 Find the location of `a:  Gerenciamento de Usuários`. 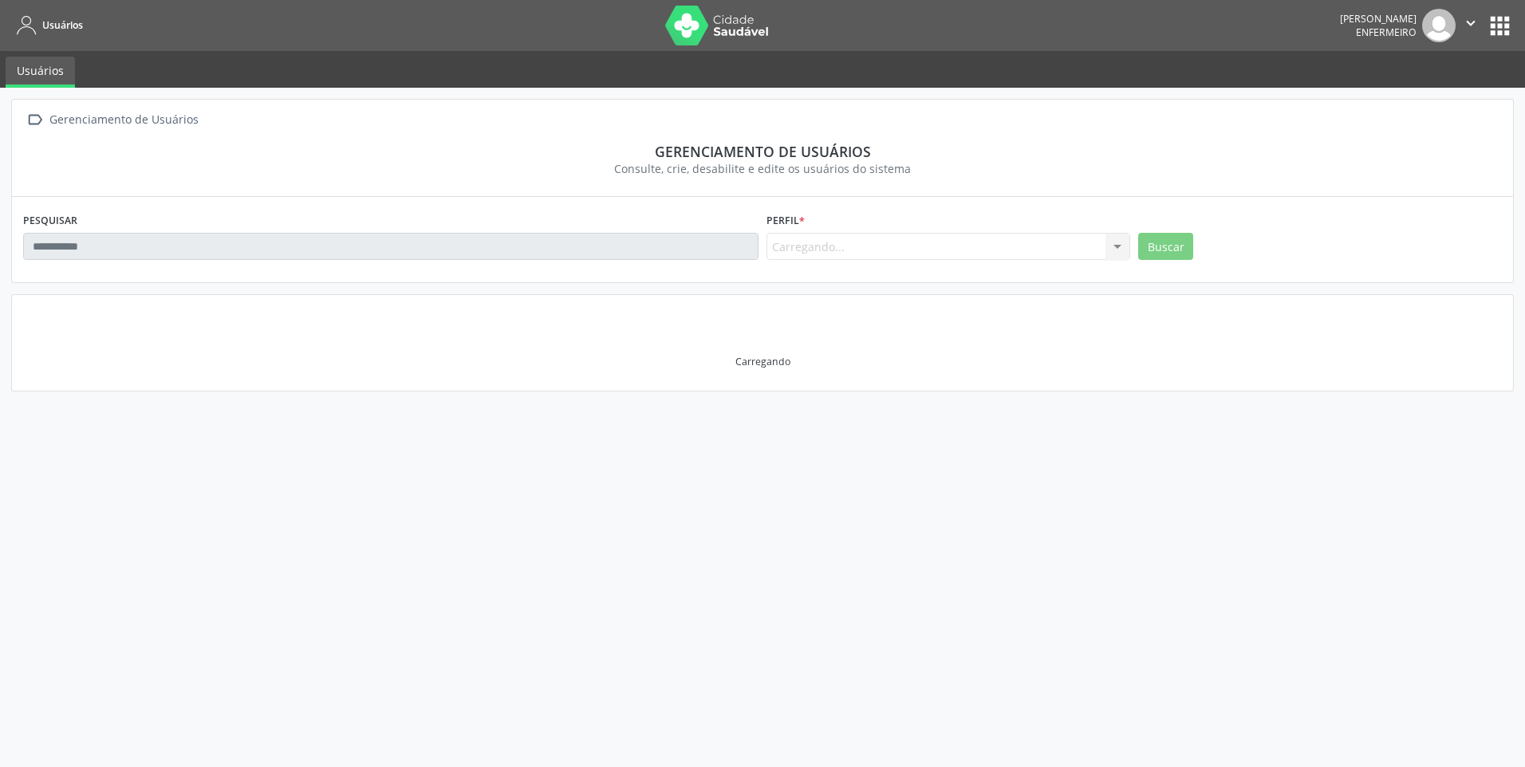

a:  Gerenciamento de Usuários is located at coordinates (112, 120).